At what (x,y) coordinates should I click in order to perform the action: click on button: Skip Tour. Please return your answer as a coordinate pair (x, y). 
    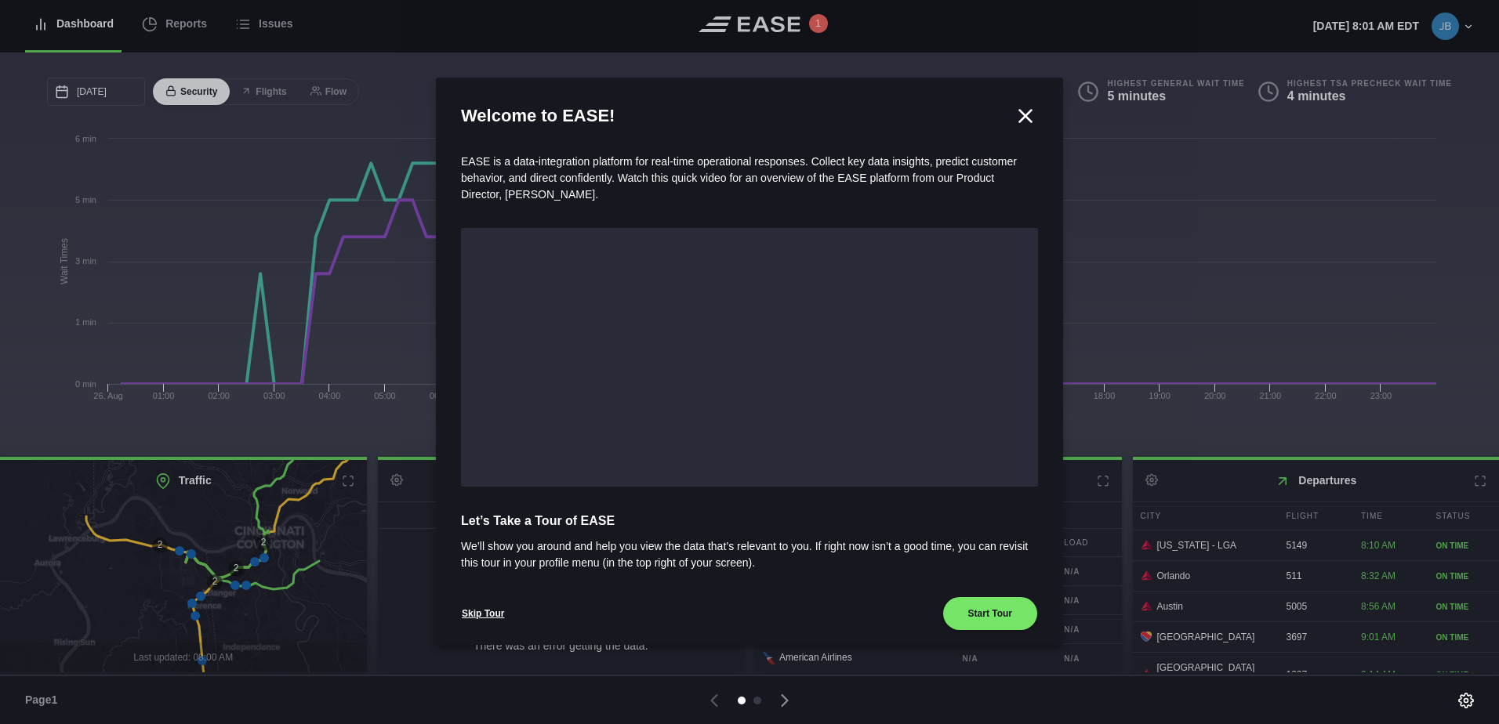
    Looking at the image, I should click on (483, 614).